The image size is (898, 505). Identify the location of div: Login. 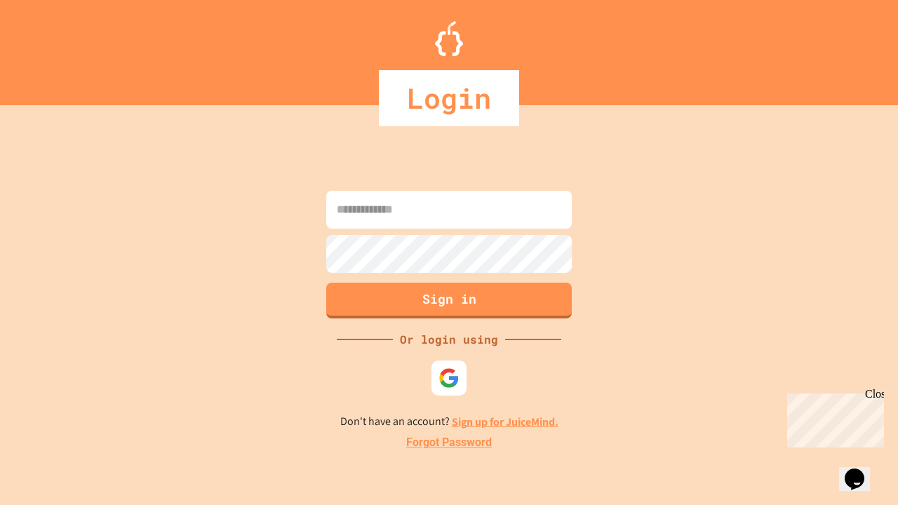
(449, 98).